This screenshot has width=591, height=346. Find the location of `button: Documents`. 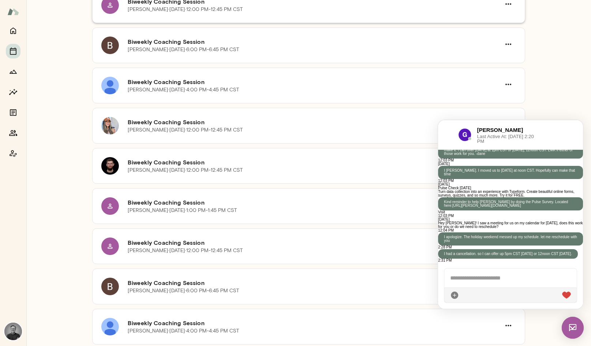

button: Documents is located at coordinates (13, 113).